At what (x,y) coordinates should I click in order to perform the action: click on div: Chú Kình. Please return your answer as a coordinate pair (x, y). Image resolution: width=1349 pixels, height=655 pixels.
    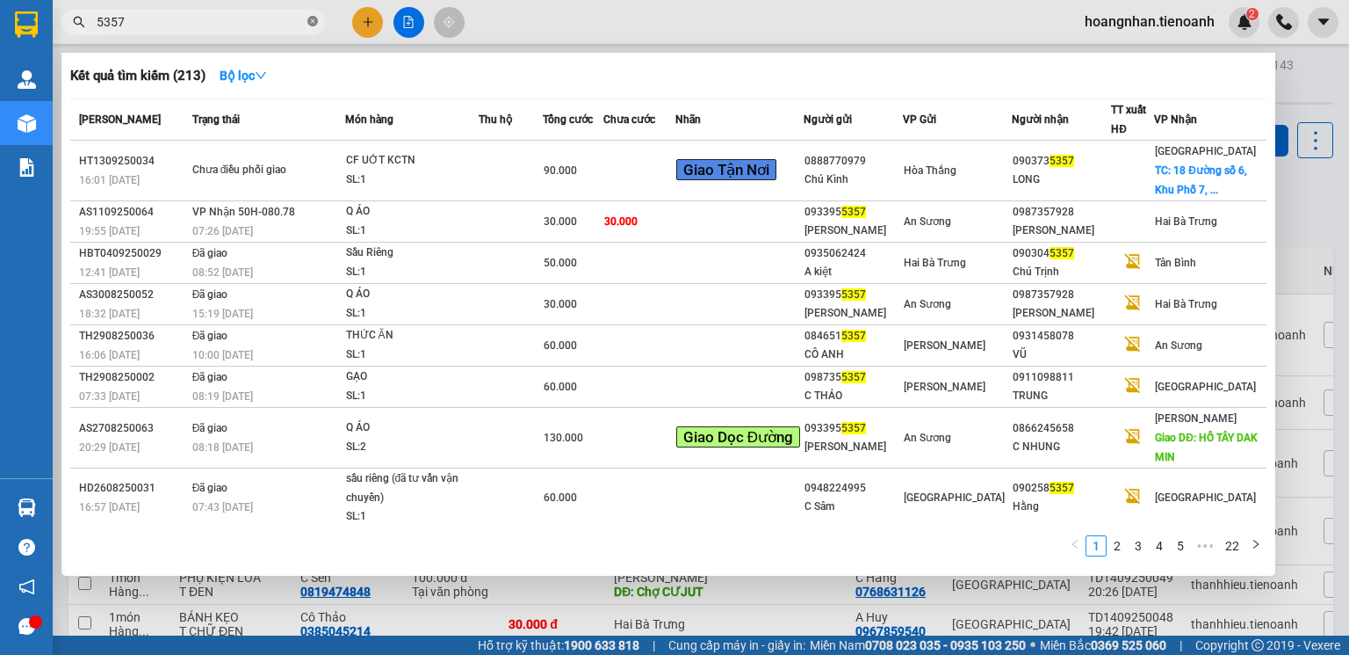
    Looking at the image, I should click on (853, 179).